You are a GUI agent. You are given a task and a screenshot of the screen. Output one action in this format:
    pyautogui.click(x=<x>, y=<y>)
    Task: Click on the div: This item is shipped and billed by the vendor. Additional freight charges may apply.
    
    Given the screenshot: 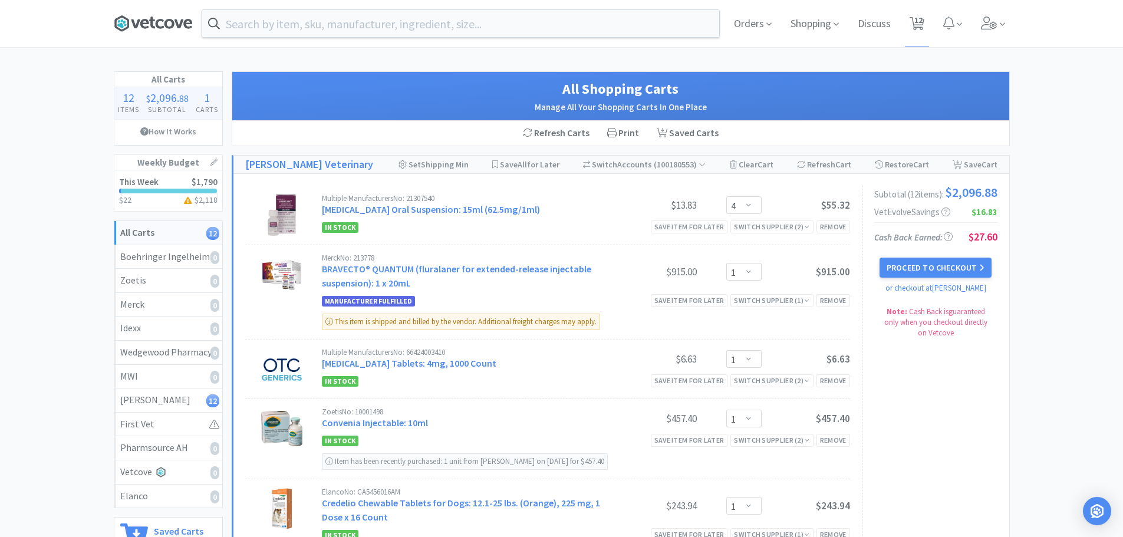 What is the action you would take?
    pyautogui.click(x=461, y=322)
    